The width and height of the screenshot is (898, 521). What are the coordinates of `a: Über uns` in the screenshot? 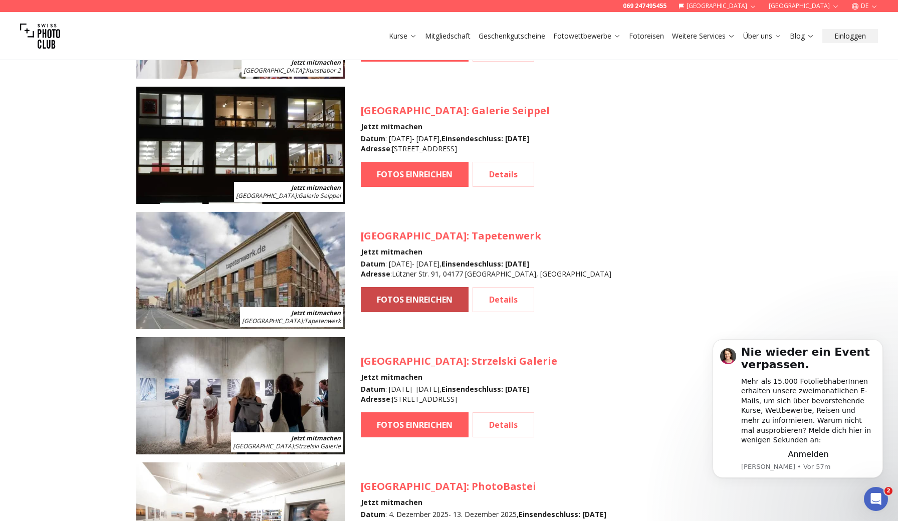 It's located at (762, 36).